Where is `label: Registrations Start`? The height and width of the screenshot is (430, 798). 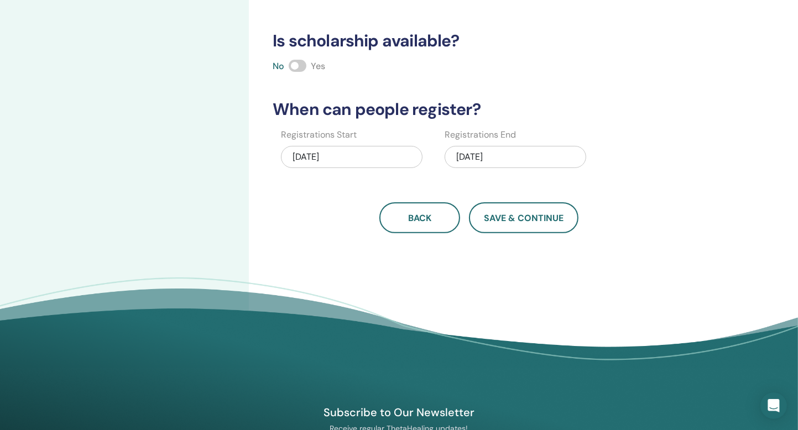
label: Registrations Start is located at coordinates (319, 135).